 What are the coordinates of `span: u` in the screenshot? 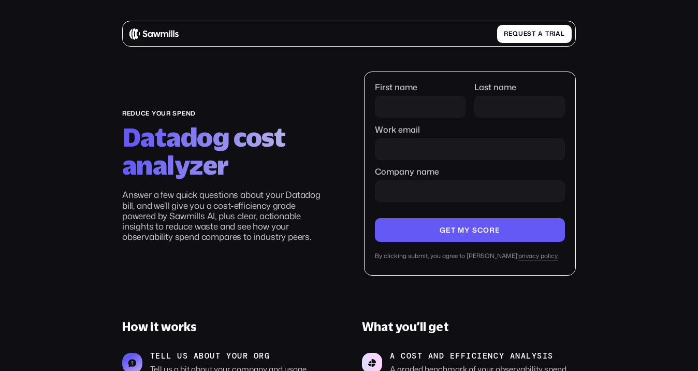 It's located at (521, 34).